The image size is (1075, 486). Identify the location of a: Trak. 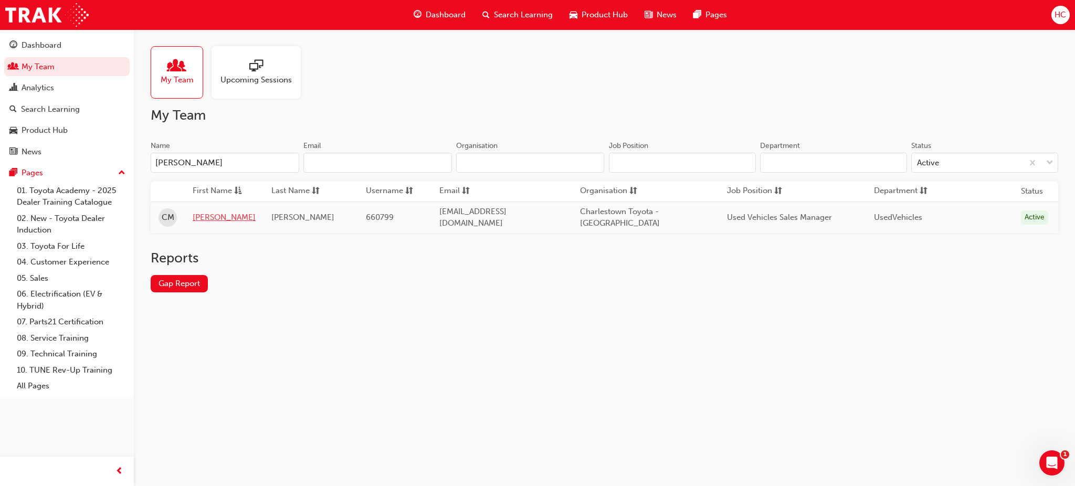
(47, 15).